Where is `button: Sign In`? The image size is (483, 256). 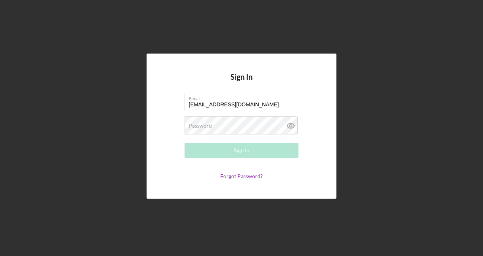 button: Sign In is located at coordinates (242, 150).